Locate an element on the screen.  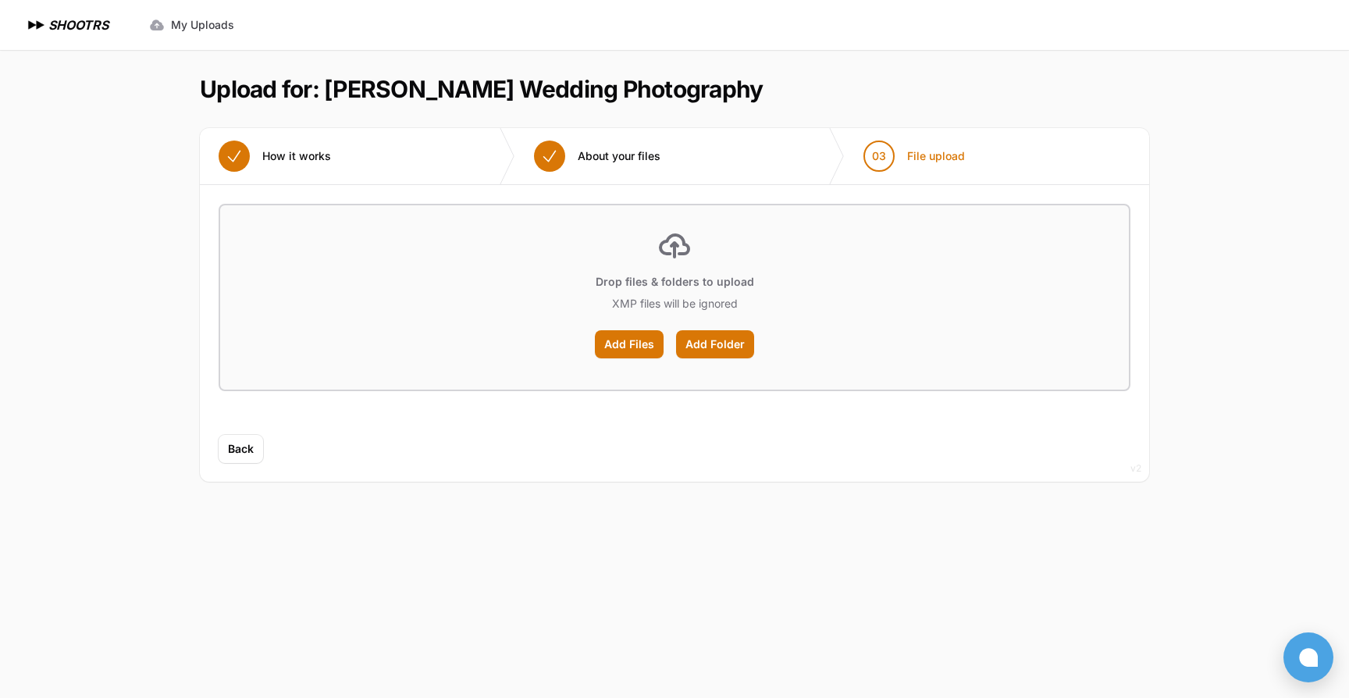
div: v2 is located at coordinates (1136, 468).